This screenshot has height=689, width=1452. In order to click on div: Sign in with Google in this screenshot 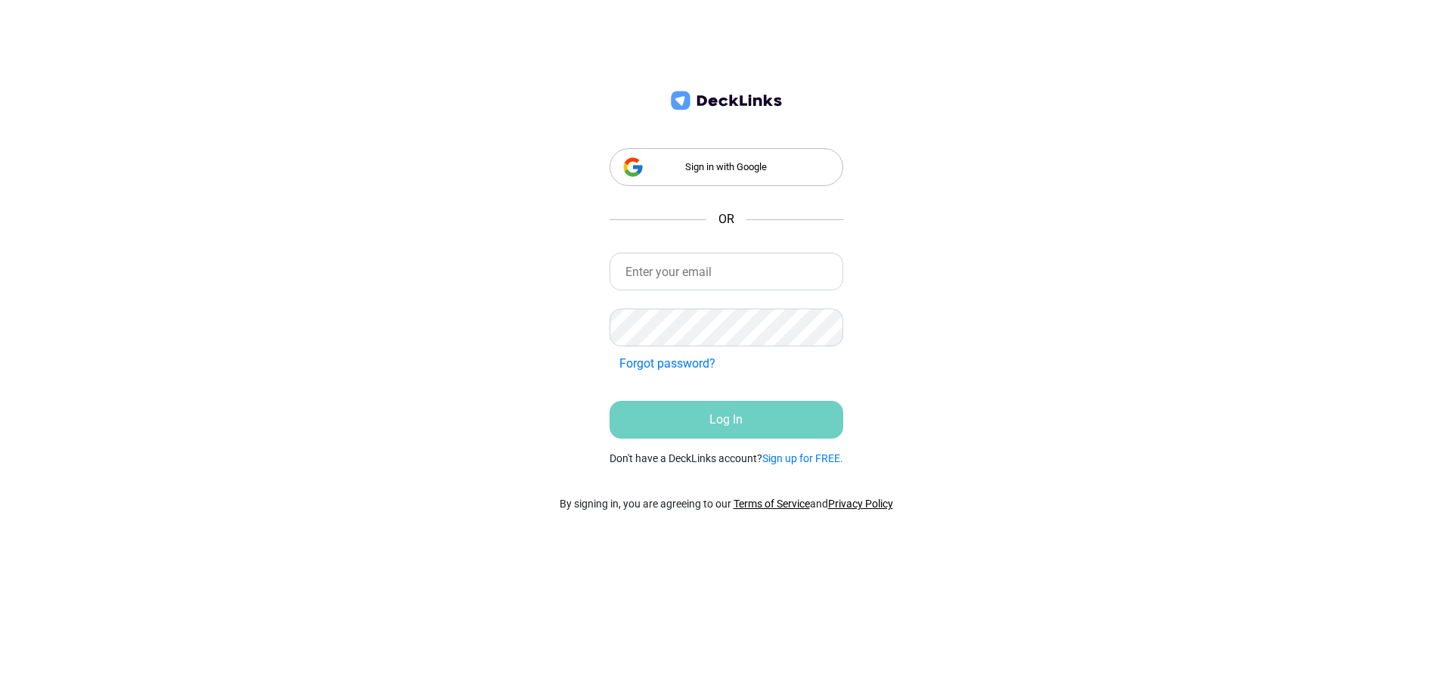, I will do `click(726, 167)`.